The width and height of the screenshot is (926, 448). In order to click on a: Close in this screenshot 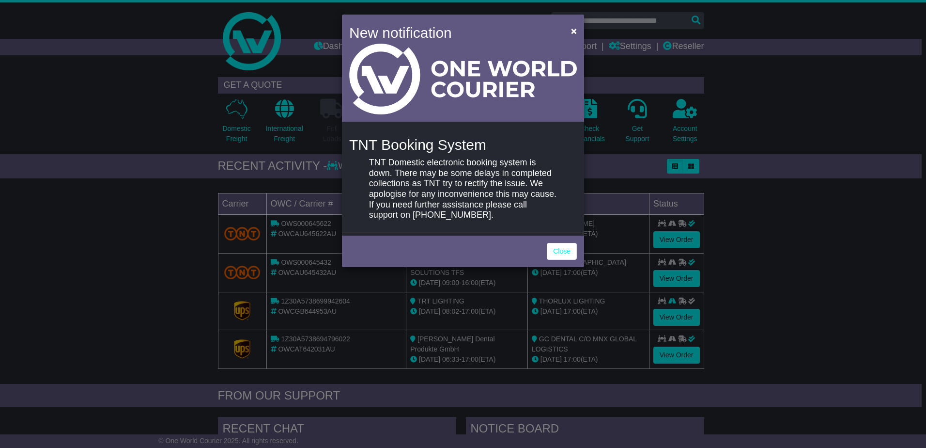, I will do `click(562, 251)`.